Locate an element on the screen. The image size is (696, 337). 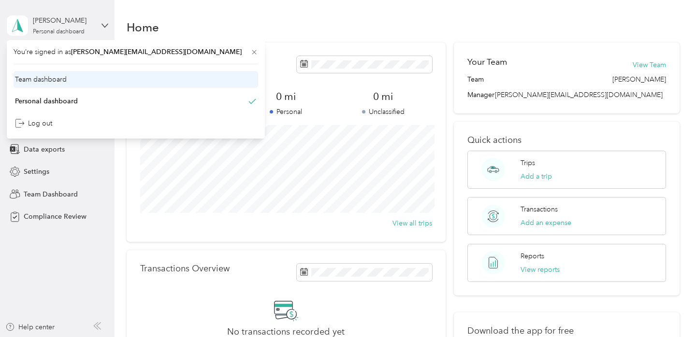
h2: Your Team is located at coordinates (487, 62).